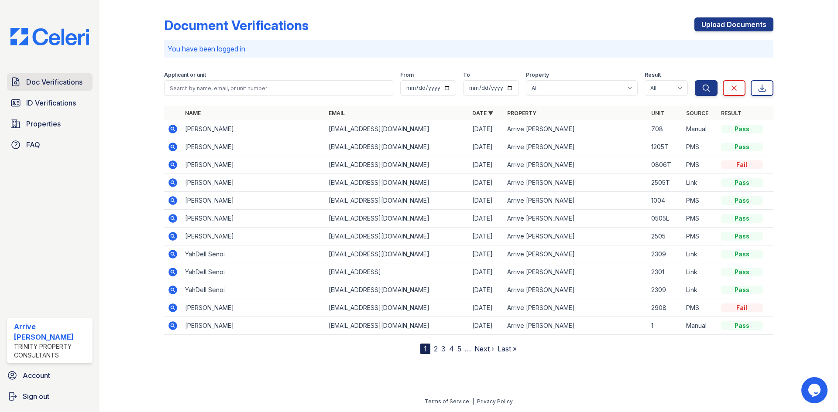 The image size is (838, 412). I want to click on a: Result, so click(731, 113).